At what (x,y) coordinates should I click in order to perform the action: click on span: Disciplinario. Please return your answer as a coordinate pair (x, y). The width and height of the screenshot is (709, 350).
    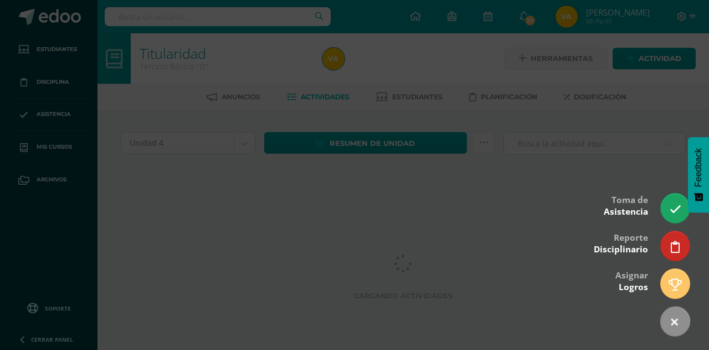
    Looking at the image, I should click on (621, 249).